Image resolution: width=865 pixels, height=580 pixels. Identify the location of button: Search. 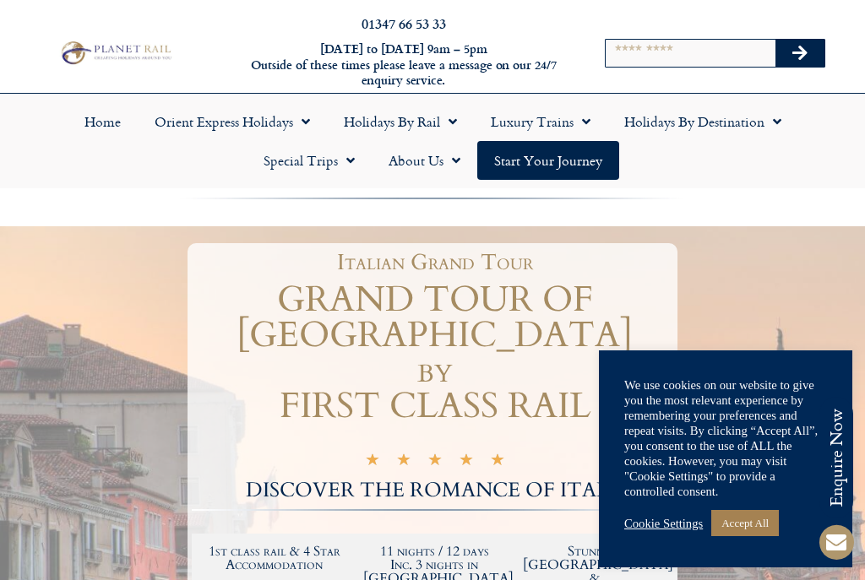
(800, 53).